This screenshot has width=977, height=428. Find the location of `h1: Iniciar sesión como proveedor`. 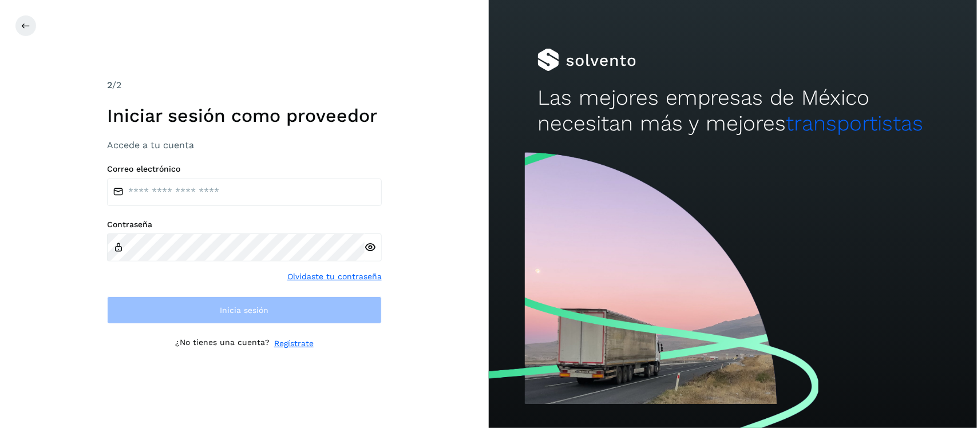

h1: Iniciar sesión como proveedor is located at coordinates (244, 116).